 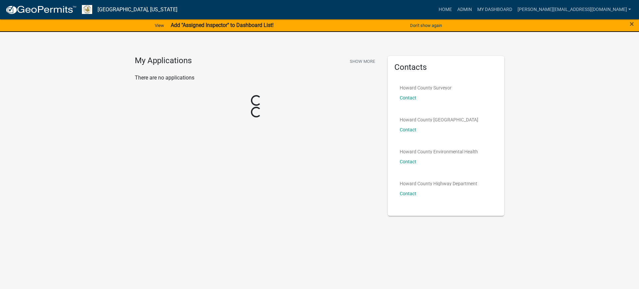 I want to click on p: Howard County Surveyor, so click(x=426, y=88).